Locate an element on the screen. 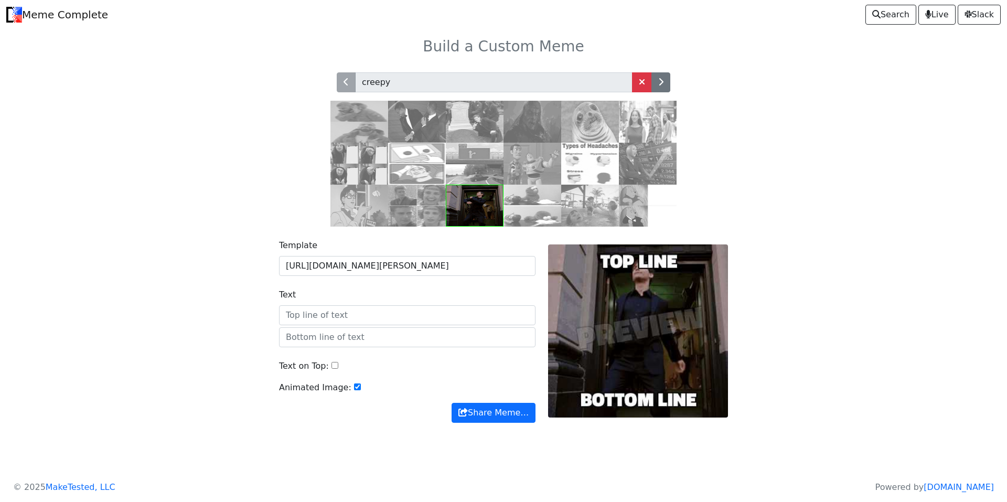 This screenshot has height=502, width=1007. span: Slack is located at coordinates (979, 15).